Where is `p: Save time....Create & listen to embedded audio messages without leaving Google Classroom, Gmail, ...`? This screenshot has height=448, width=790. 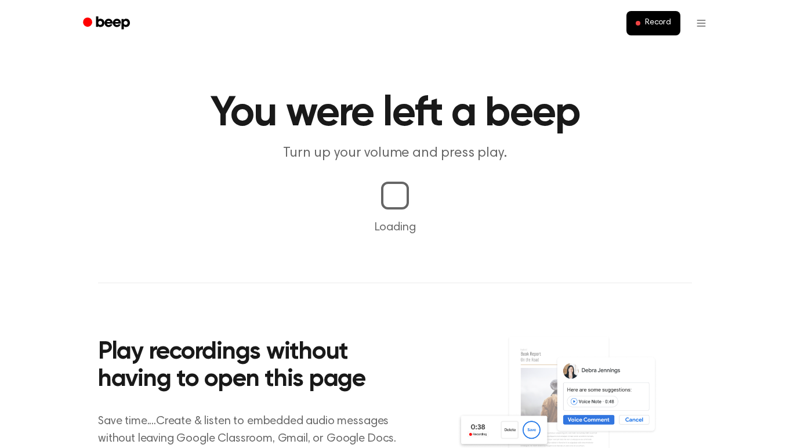
p: Save time....Create & listen to embedded audio messages without leaving Google Classroom, Gmail, ... is located at coordinates (254, 430).